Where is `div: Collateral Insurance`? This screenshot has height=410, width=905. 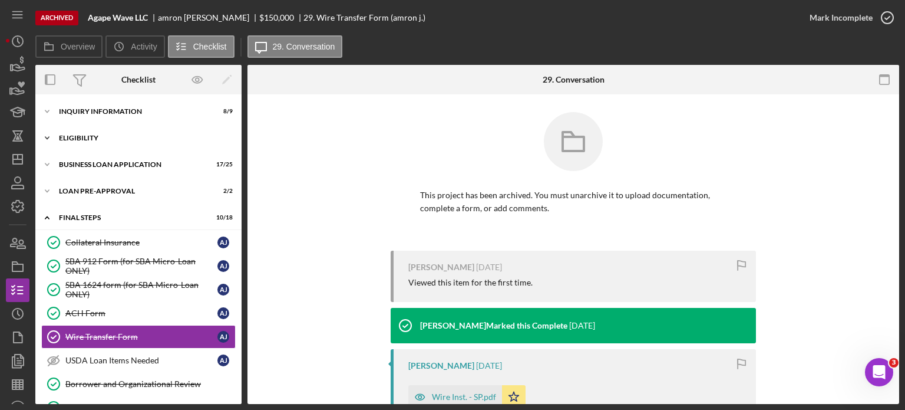
div: Collateral Insurance is located at coordinates (141, 242).